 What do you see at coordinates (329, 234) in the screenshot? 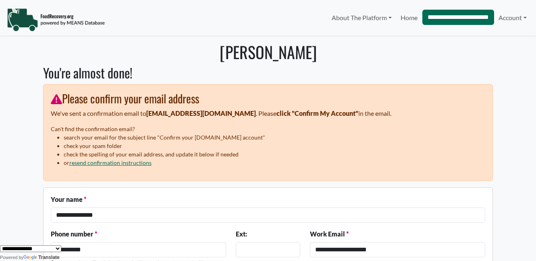
I see `label: Work Email` at bounding box center [329, 234].